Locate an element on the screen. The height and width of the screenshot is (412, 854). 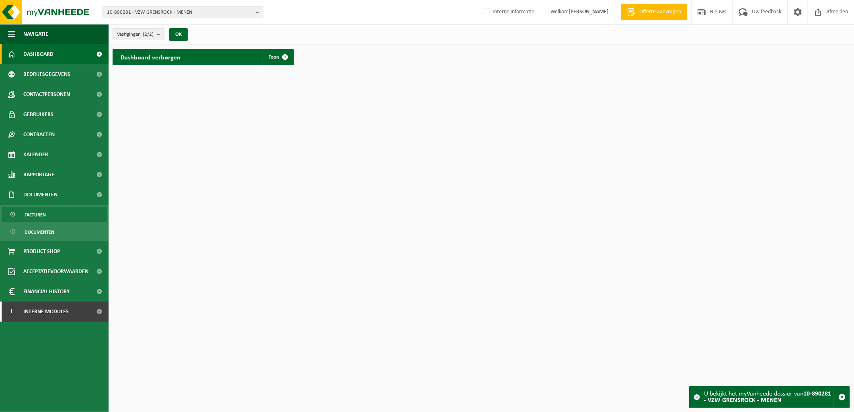
span: Gebruikers is located at coordinates (38, 115).